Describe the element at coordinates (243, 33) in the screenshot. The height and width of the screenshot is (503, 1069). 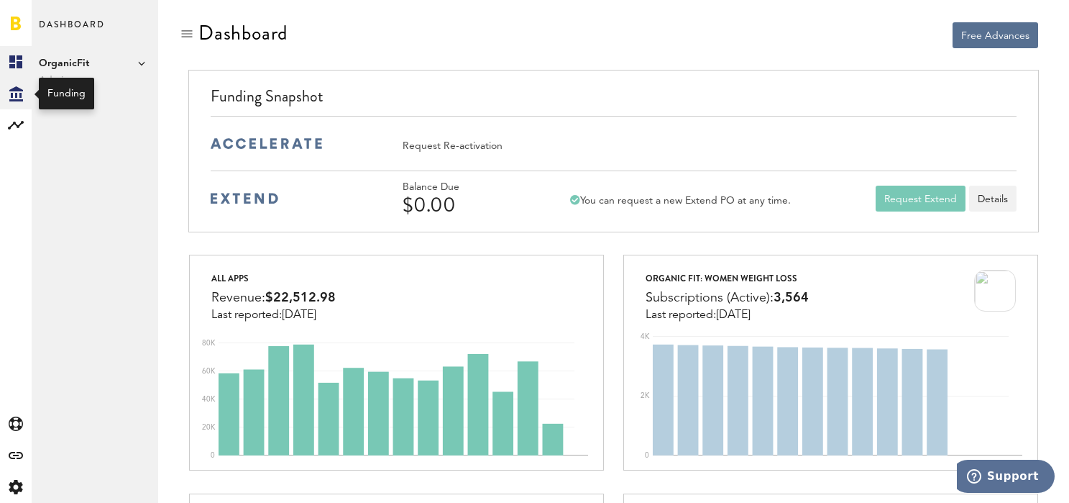
I see `div: Dashboard` at that location.